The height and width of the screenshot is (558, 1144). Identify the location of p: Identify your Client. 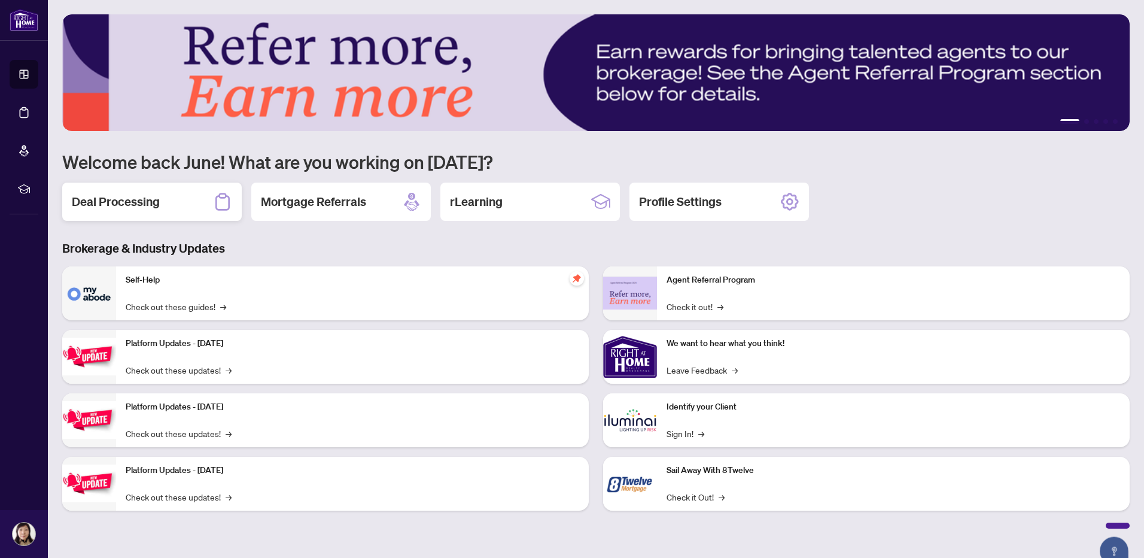
(893, 407).